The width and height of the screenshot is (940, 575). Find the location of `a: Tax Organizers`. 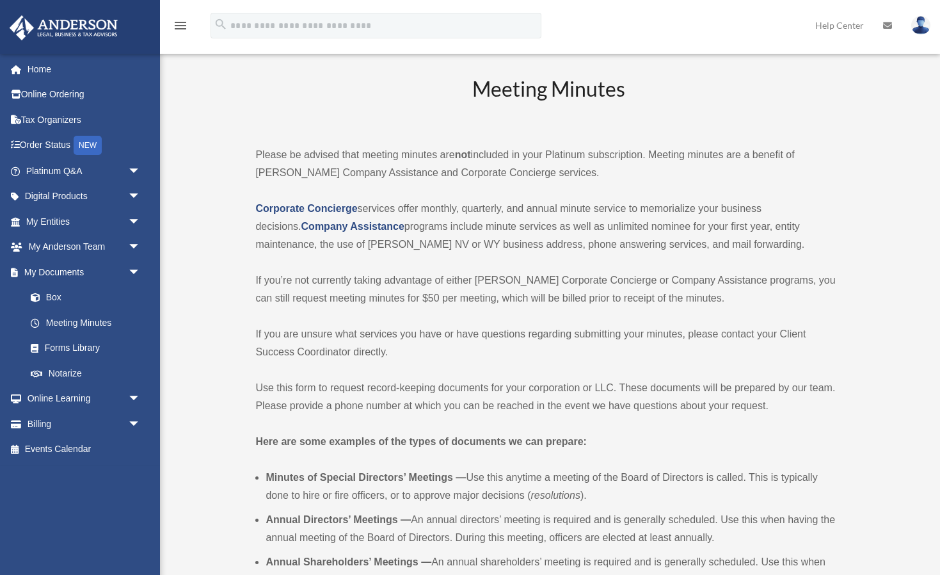

a: Tax Organizers is located at coordinates (84, 120).